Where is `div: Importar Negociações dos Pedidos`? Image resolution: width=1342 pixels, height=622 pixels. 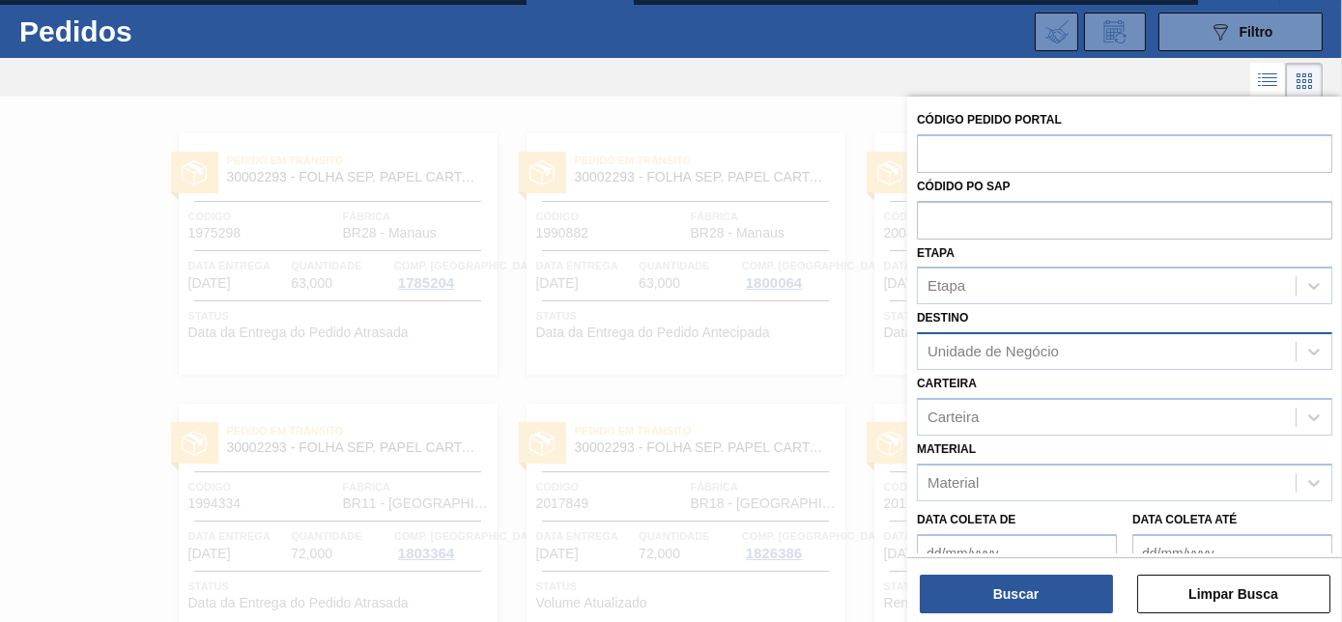
div: Importar Negociações dos Pedidos is located at coordinates (1056, 32).